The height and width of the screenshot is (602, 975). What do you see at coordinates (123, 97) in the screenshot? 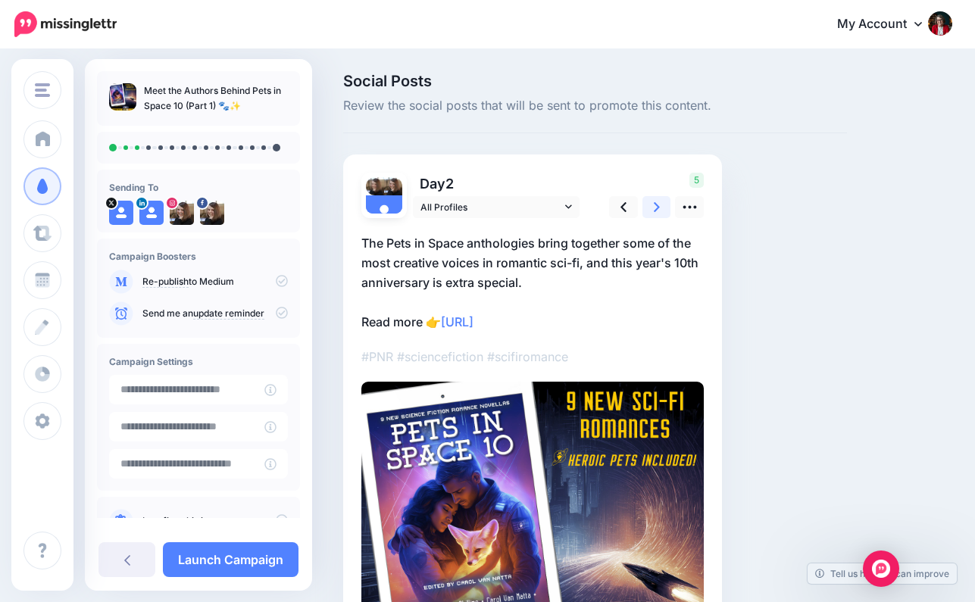
I see `img: 18b3aa3a2fc8a08675afcb36049ead4b_thumb.jpg` at bounding box center [123, 97].